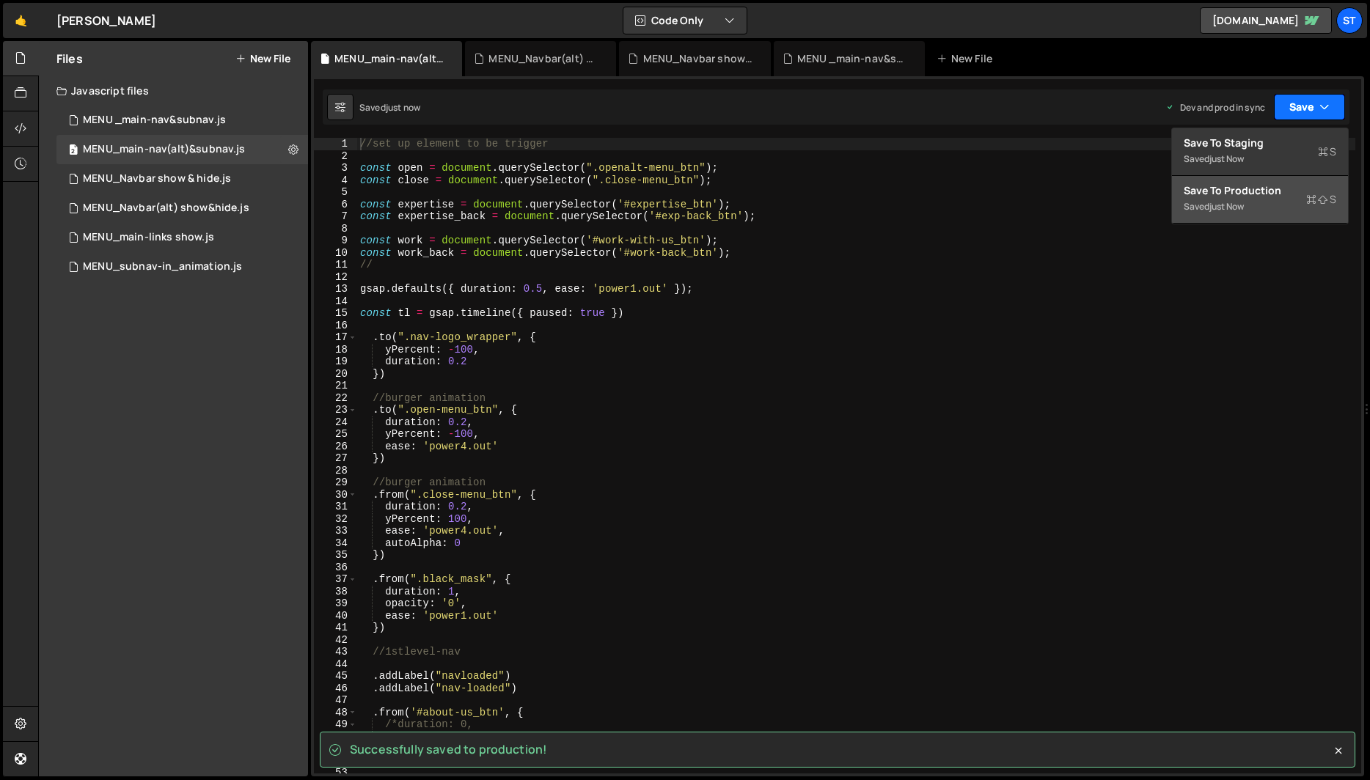  Describe the element at coordinates (335, 676) in the screenshot. I see `div: 45` at that location.